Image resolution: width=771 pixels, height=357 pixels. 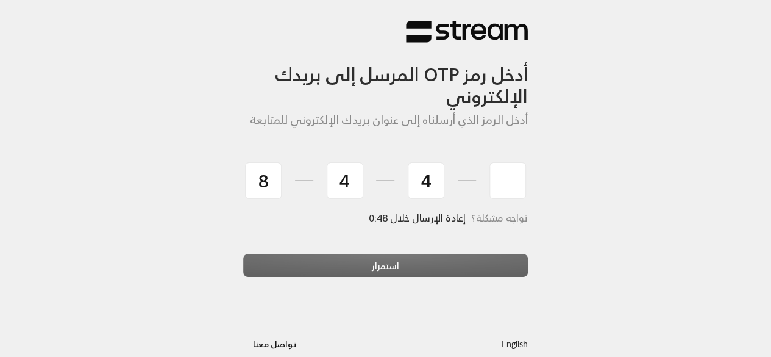 What do you see at coordinates (386, 120) in the screenshot?
I see `h5: أدخل الرمز الذي أرسلناه إلى عنوان بريدك الإلكتروني للمتابعة` at bounding box center [386, 120].